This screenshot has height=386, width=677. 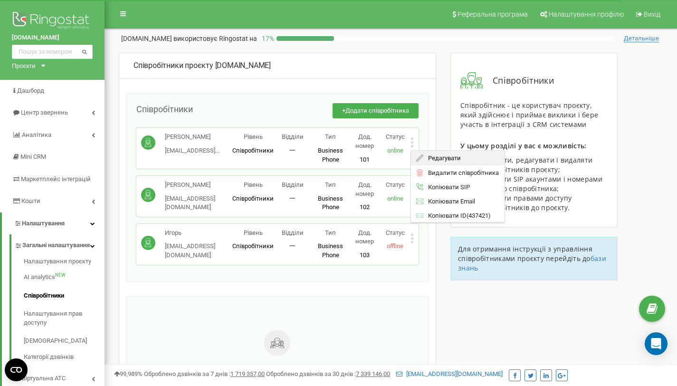 I want to click on span: У цьому розділі у вас є можливість:, so click(x=523, y=145).